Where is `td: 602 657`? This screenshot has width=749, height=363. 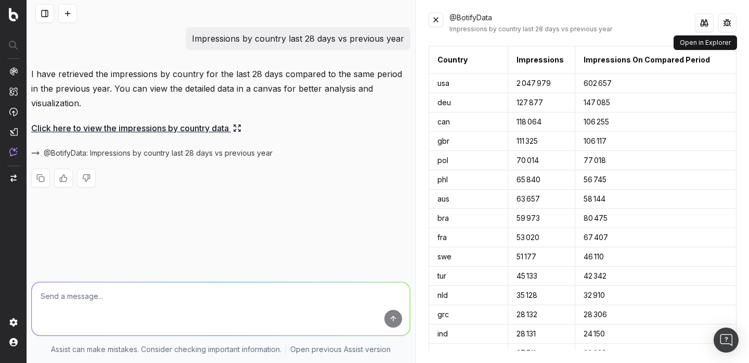 td: 602 657 is located at coordinates (656, 83).